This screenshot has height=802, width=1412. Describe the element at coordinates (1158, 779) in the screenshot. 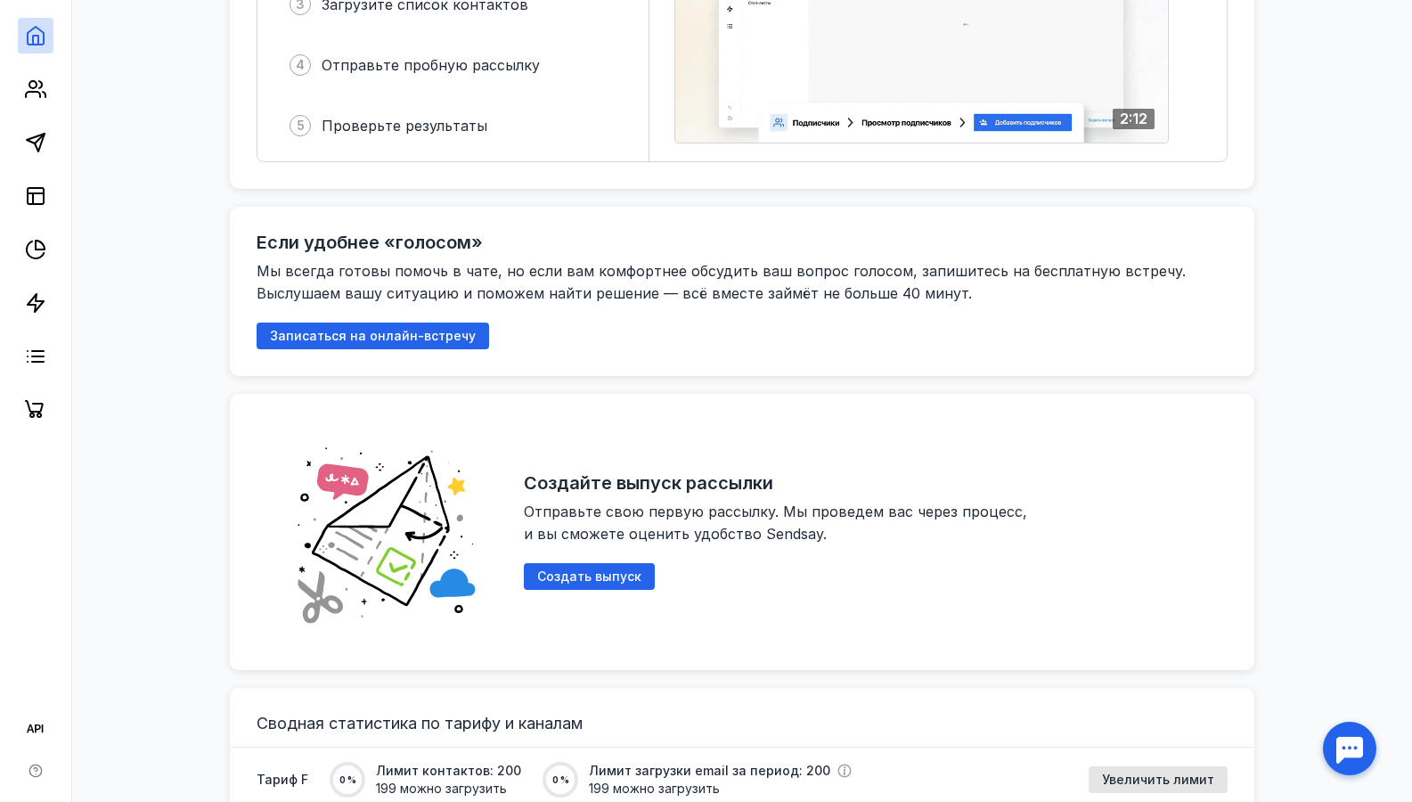

I see `button: Увеличить лимит` at that location.